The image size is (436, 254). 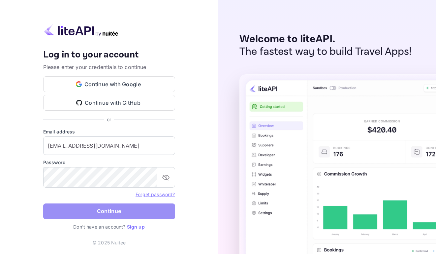 What do you see at coordinates (109, 119) in the screenshot?
I see `p: or` at bounding box center [109, 119].